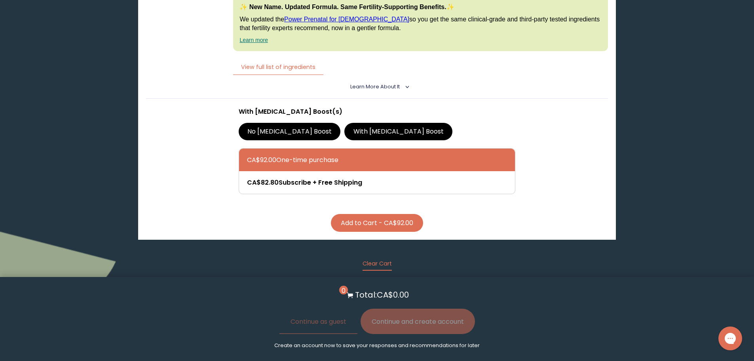 The width and height of the screenshot is (754, 361). I want to click on button: Add to Cart - CA$92.00, so click(377, 223).